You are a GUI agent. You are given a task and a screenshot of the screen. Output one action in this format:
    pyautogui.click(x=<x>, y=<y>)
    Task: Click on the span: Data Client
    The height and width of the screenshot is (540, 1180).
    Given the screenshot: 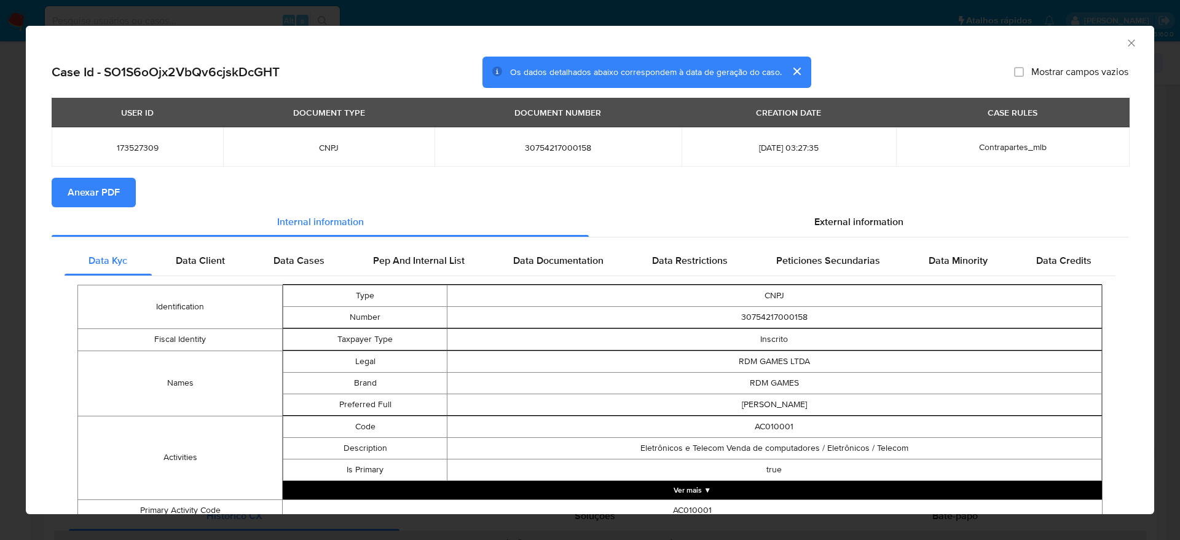 What is the action you would take?
    pyautogui.click(x=200, y=260)
    